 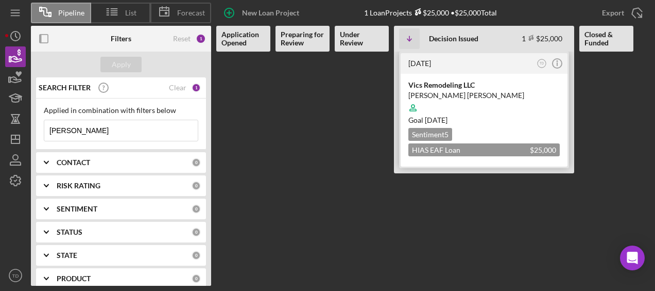 What do you see at coordinates (74, 278) in the screenshot?
I see `b: PRODUCT` at bounding box center [74, 278].